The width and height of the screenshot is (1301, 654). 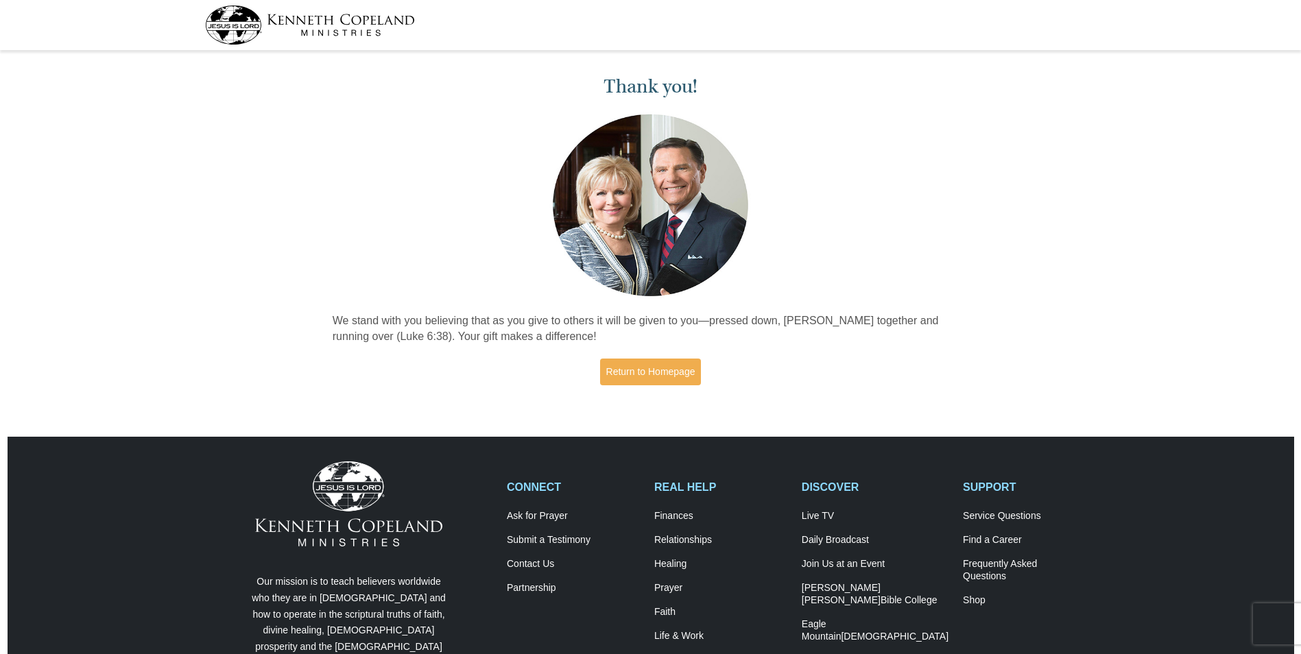 What do you see at coordinates (721, 517) in the screenshot?
I see `a: Finances` at bounding box center [721, 517].